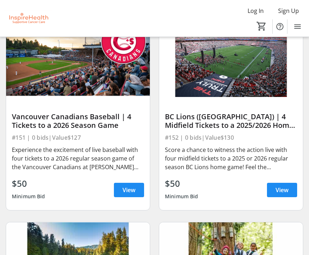 This screenshot has width=309, height=255. Describe the element at coordinates (261, 26) in the screenshot. I see `button: Cart` at that location.